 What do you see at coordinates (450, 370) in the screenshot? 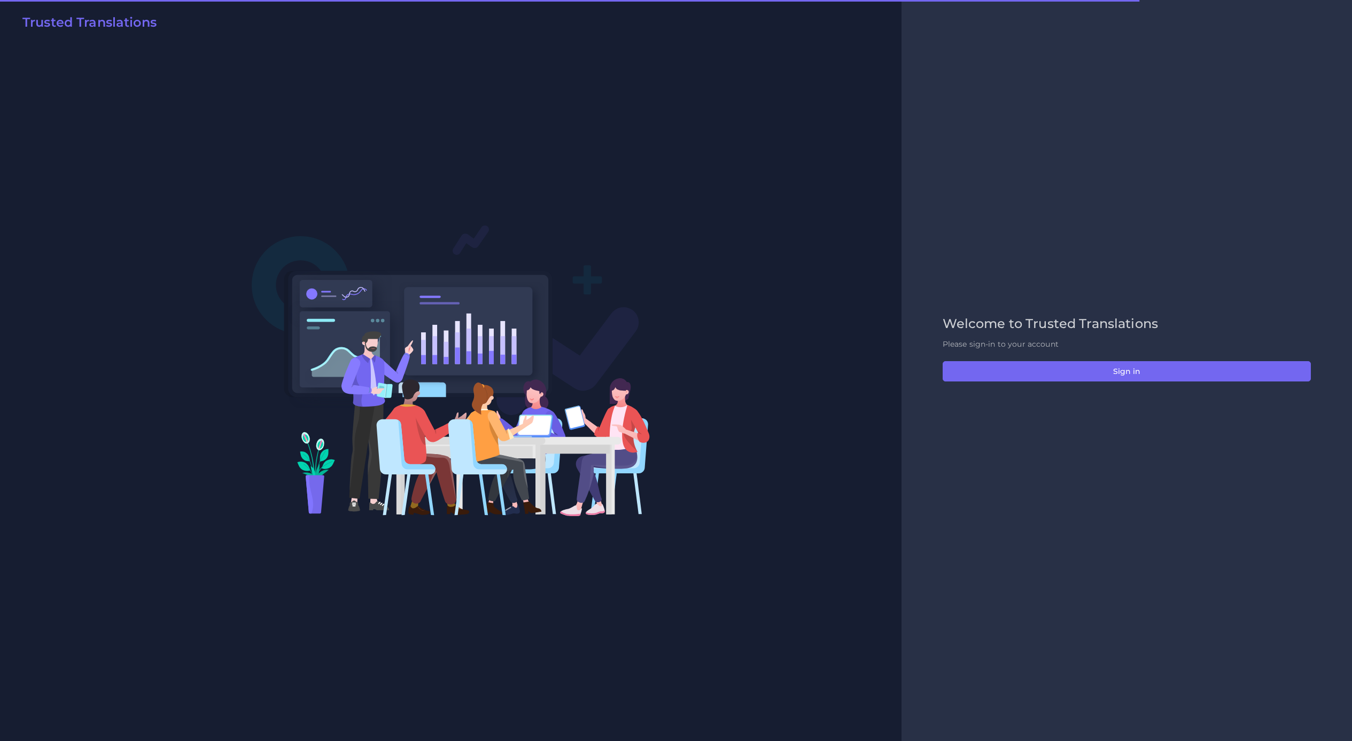
I see `img: Login V2` at bounding box center [450, 370].